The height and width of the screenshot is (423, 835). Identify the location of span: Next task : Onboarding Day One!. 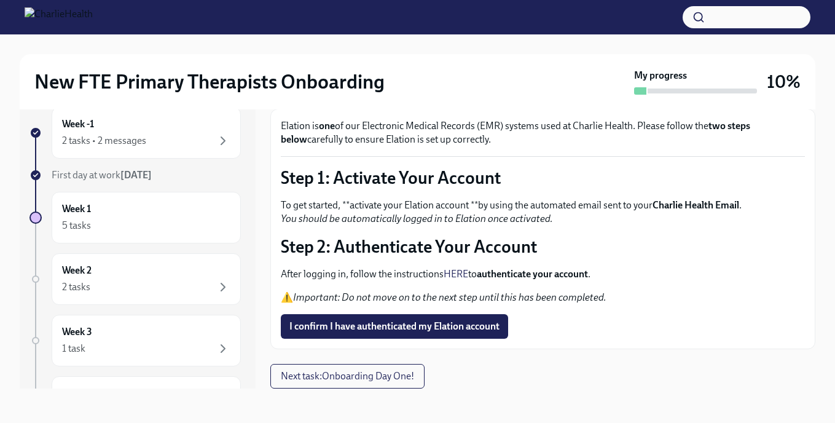
(347, 376).